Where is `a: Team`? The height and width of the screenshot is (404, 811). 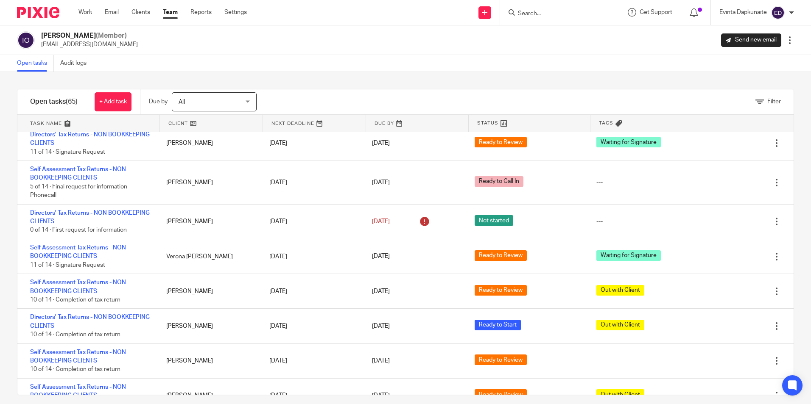 a: Team is located at coordinates (170, 12).